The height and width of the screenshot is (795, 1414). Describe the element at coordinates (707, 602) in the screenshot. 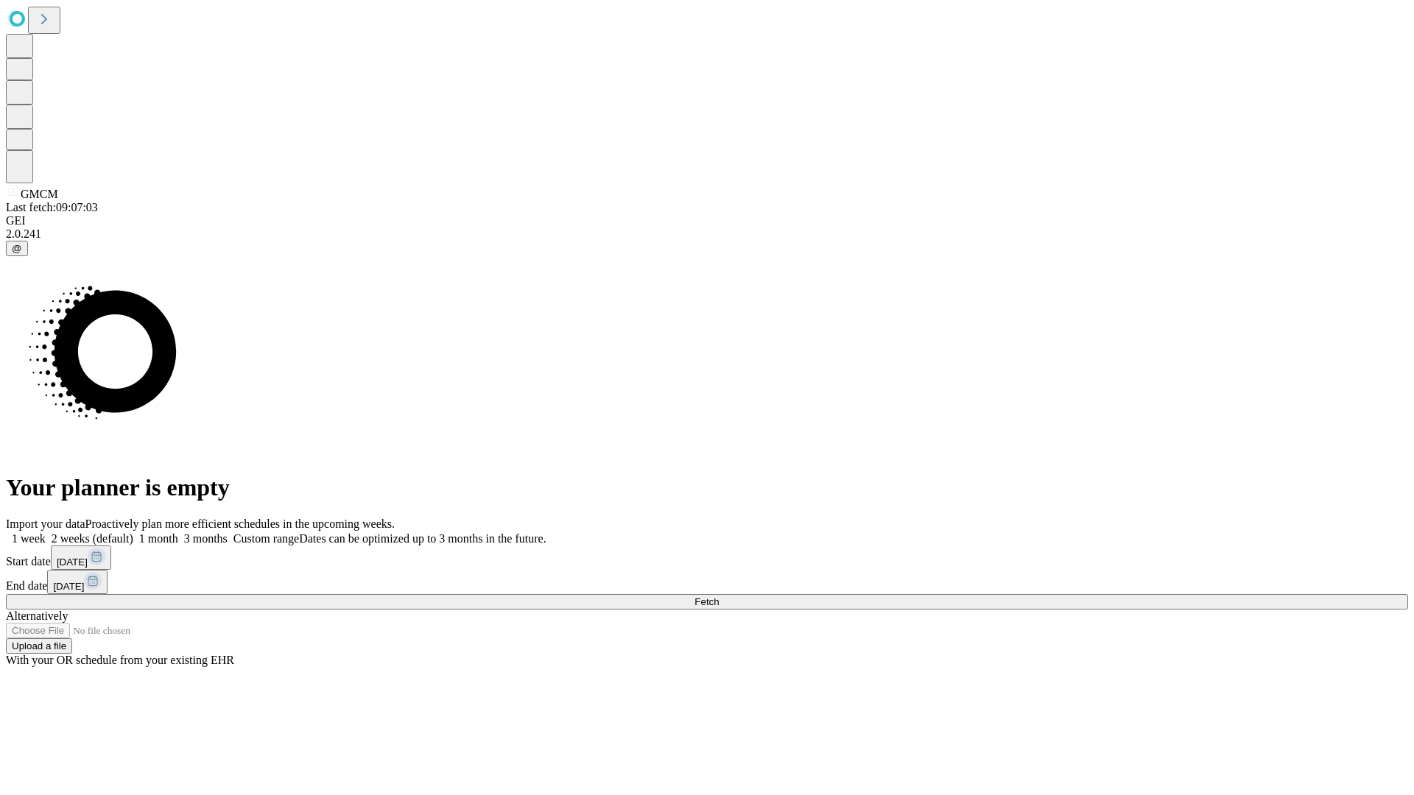

I see `button: Fetch` at that location.